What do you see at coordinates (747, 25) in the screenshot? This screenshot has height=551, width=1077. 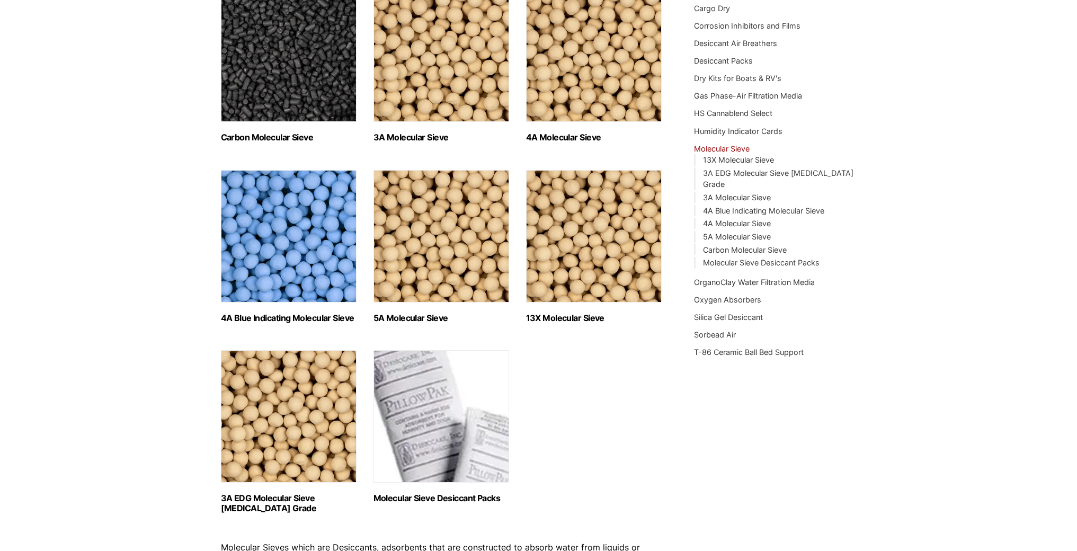 I see `a: Corrosion Inhibitors and Films` at bounding box center [747, 25].